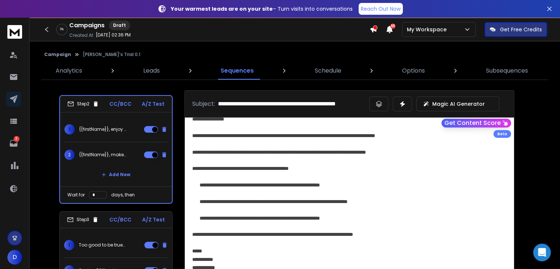  Describe the element at coordinates (507, 71) in the screenshot. I see `p: Subsequences` at that location.